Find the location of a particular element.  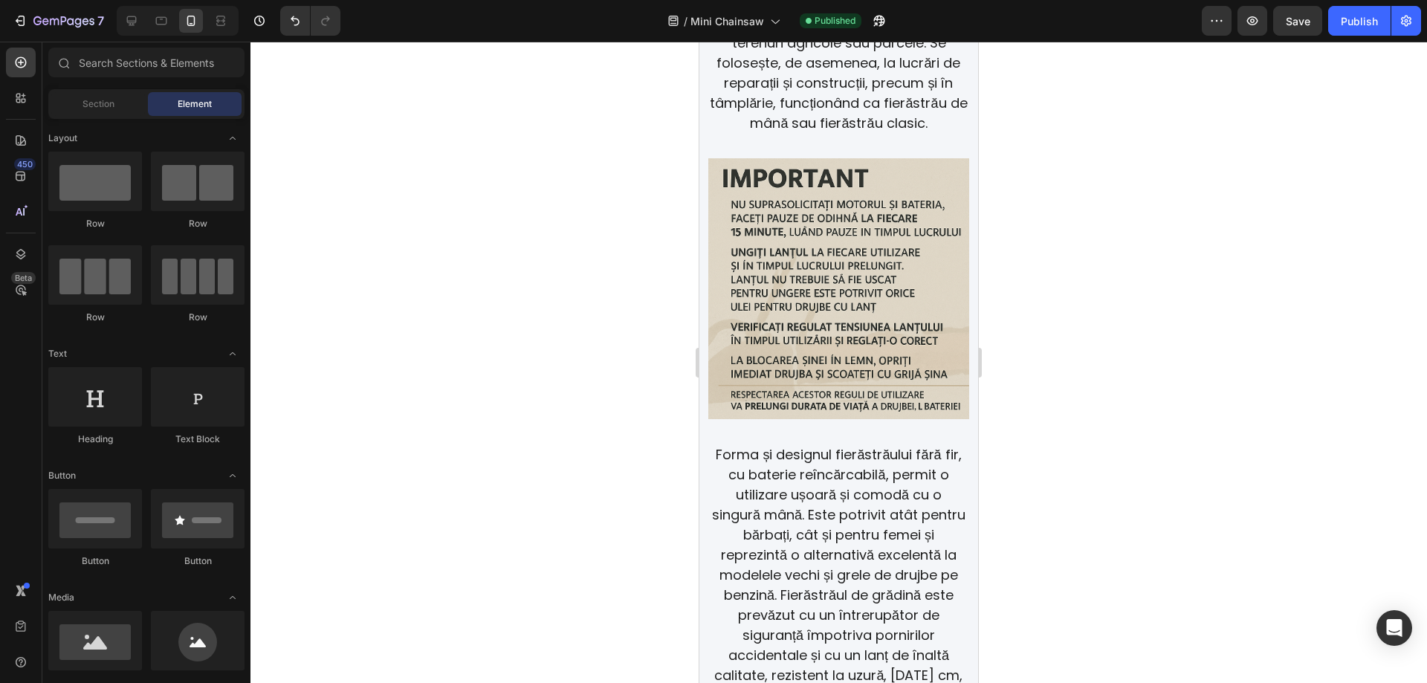

span: Mini Chainsaw is located at coordinates (727, 21).